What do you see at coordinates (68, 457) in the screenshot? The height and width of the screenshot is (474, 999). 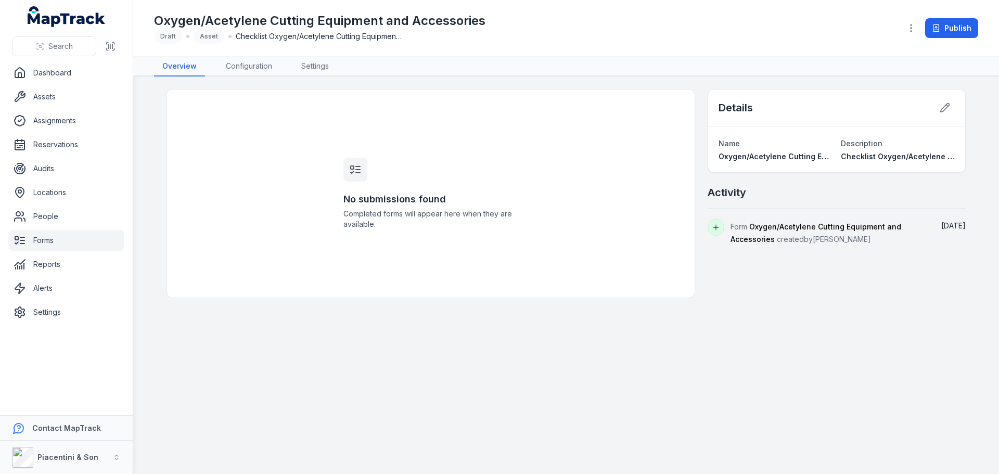 I see `strong: Piacentini & Son` at bounding box center [68, 457].